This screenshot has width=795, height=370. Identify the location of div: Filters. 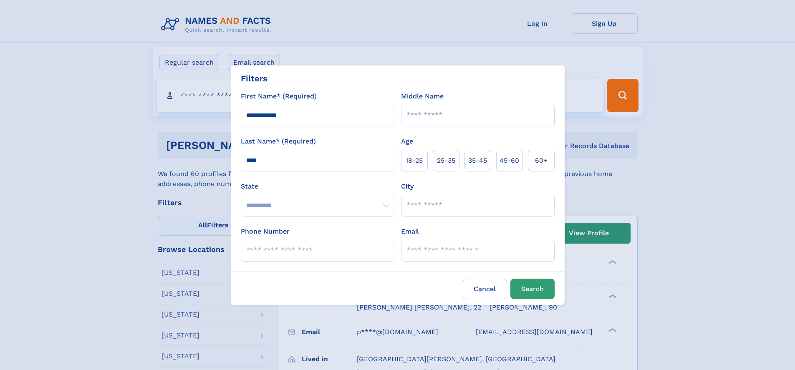
(254, 78).